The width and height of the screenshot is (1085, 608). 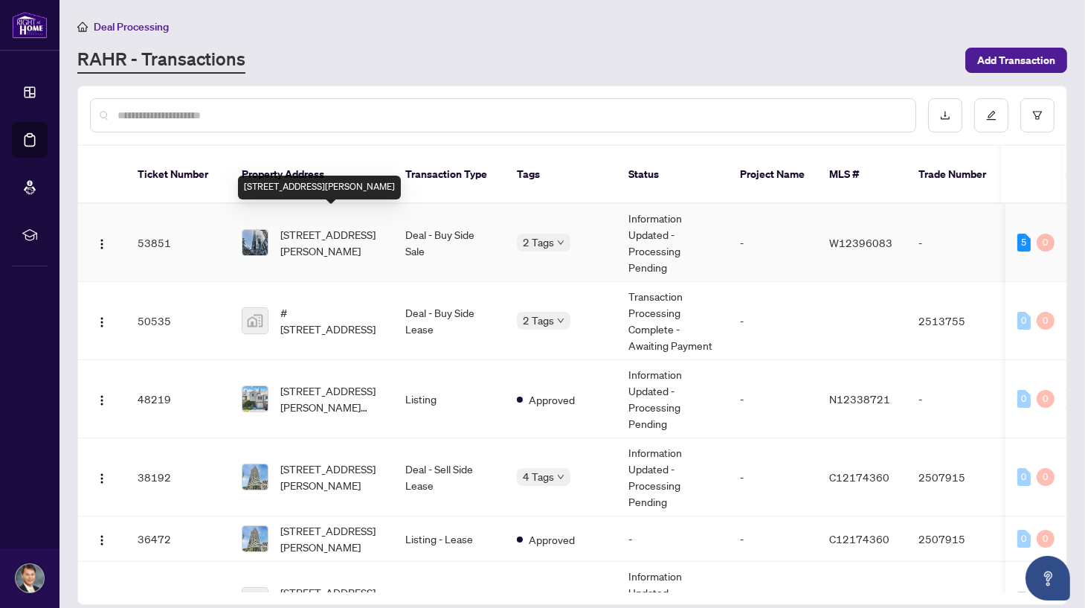 I want to click on button: Open asap, so click(x=1048, y=578).